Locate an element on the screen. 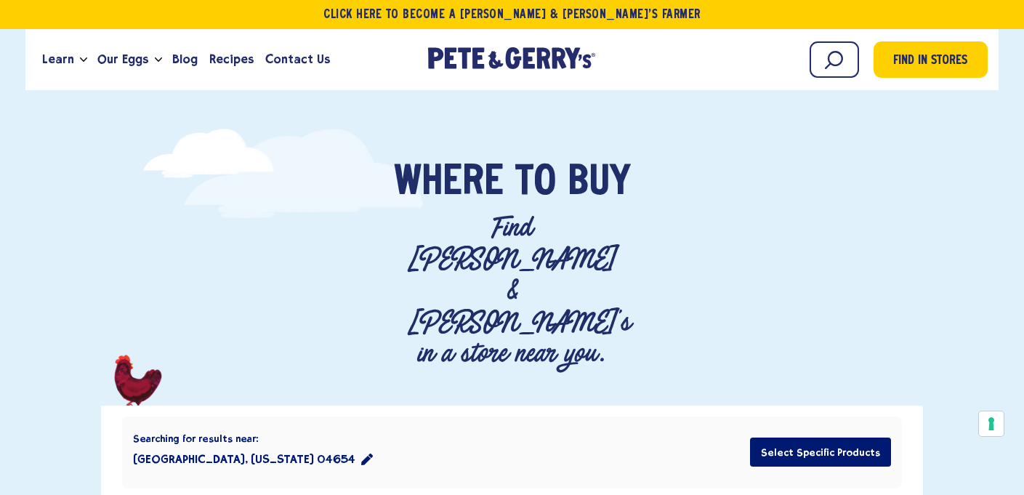 The image size is (1024, 495). button: Open the dropdown menu for Our Eggs is located at coordinates (158, 60).